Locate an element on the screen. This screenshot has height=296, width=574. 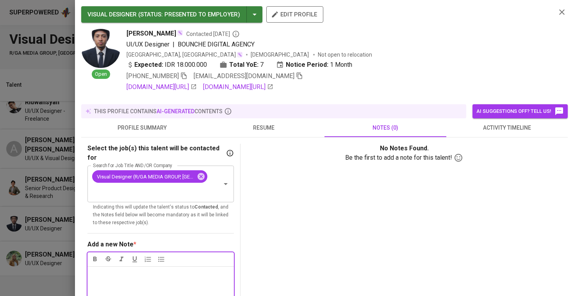
div: 1 Month is located at coordinates (314, 65).